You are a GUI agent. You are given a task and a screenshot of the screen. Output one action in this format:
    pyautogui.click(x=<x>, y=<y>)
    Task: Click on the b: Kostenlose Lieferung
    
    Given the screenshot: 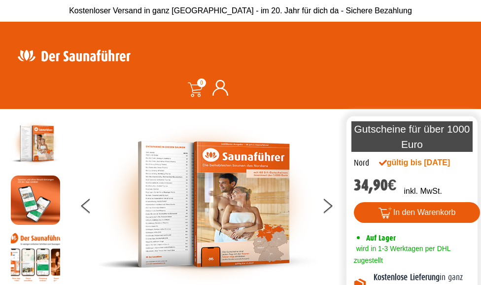 What is the action you would take?
    pyautogui.click(x=407, y=277)
    